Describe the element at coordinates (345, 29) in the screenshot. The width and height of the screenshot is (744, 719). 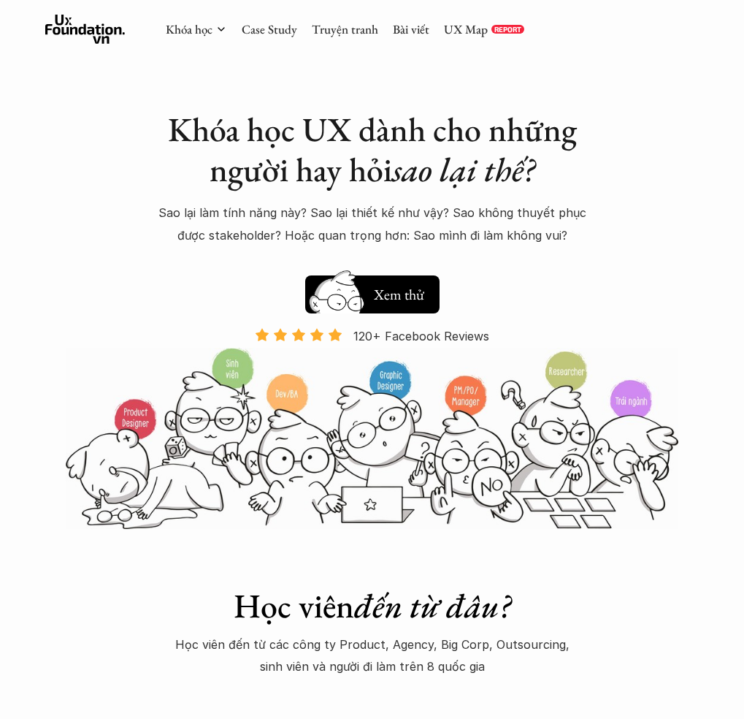
I see `a: Truyện tranh` at that location.